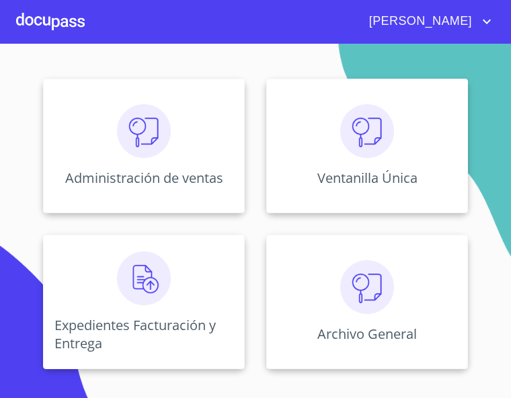 The width and height of the screenshot is (511, 398). What do you see at coordinates (367, 177) in the screenshot?
I see `p: Ventanilla Única` at bounding box center [367, 177].